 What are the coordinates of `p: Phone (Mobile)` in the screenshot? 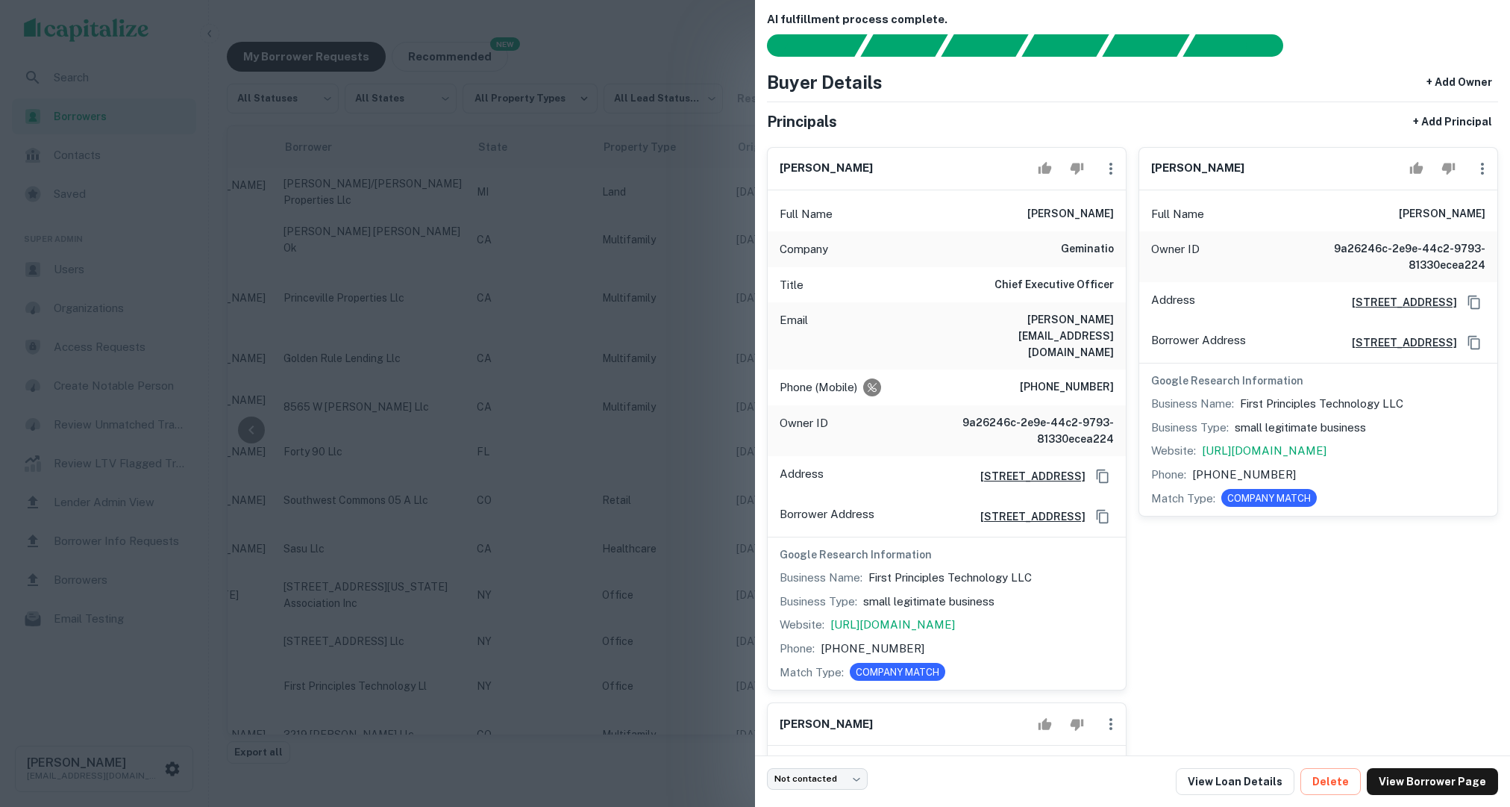 It's located at (818, 387).